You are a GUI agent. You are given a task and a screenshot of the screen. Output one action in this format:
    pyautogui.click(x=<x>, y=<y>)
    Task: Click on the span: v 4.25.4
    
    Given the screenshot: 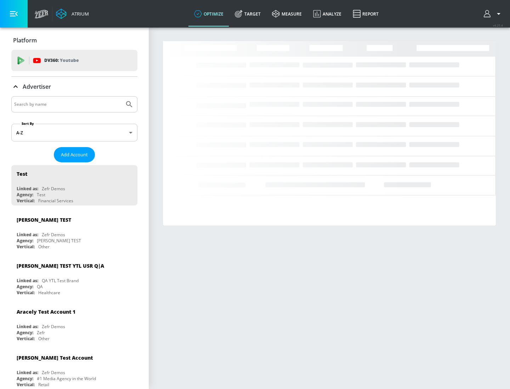 What is the action you would take?
    pyautogui.click(x=498, y=25)
    